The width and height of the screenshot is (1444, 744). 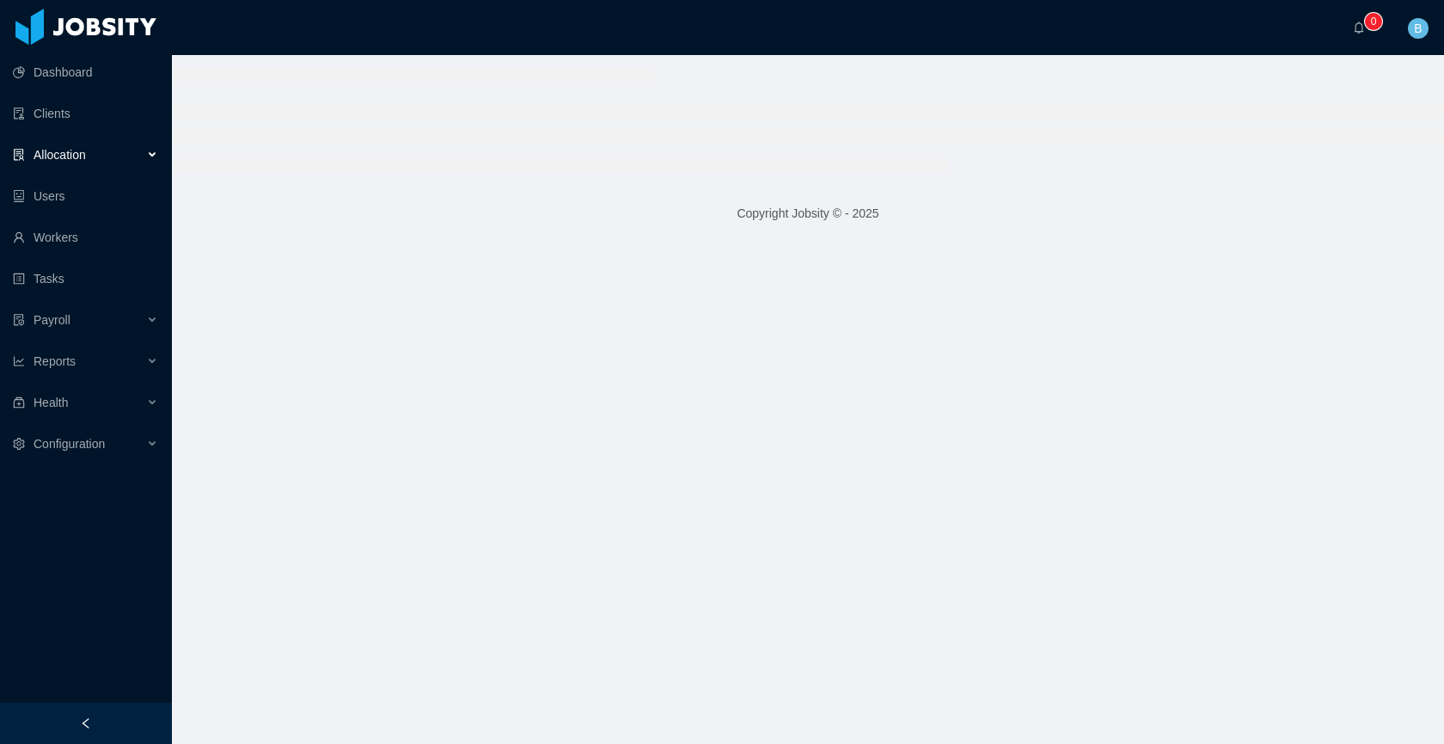 What do you see at coordinates (19, 402) in the screenshot?
I see `i: icon: medicine-box` at bounding box center [19, 402].